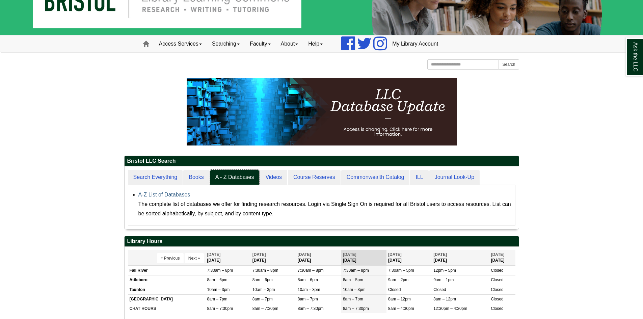 This screenshot has width=643, height=319. I want to click on button: « Previous, so click(170, 258).